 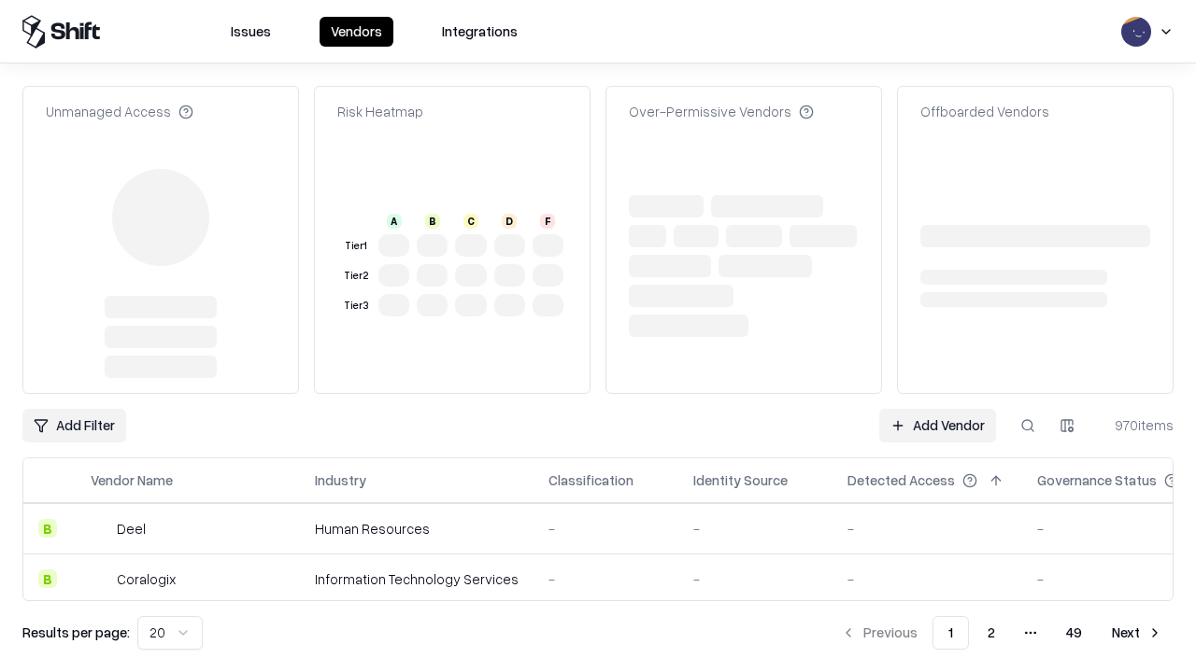 I want to click on div: 970 items, so click(x=1136, y=425).